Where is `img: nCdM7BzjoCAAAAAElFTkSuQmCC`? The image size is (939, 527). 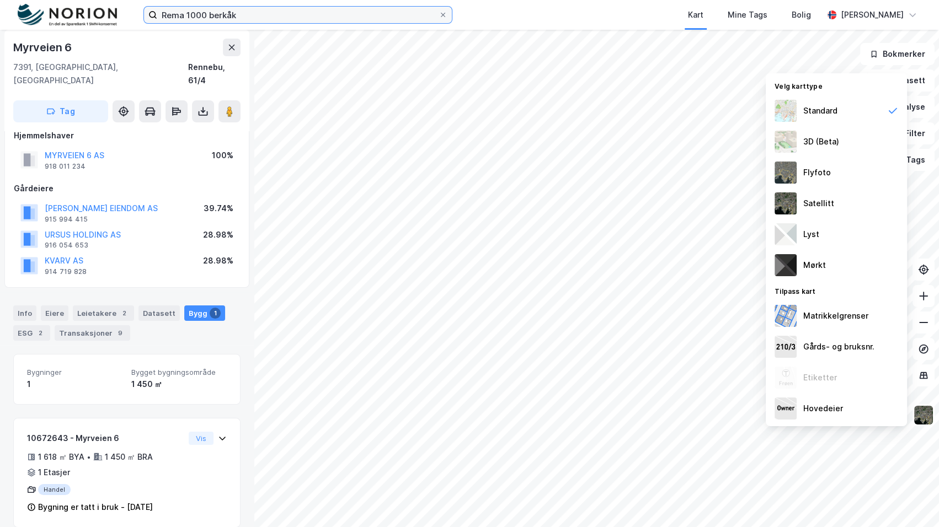
img: nCdM7BzjoCAAAAAElFTkSuQmCC is located at coordinates (786, 265).